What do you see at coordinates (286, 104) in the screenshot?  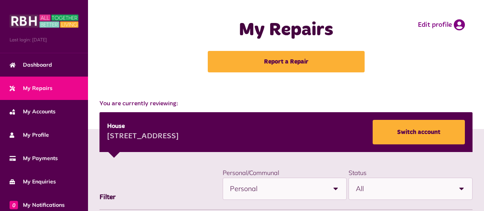 I see `span: You are currently reviewing:` at bounding box center [286, 104].